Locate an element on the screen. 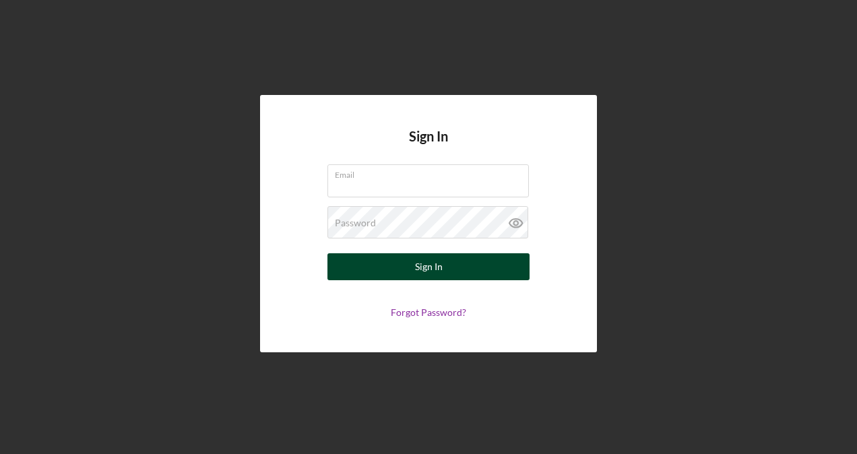 This screenshot has width=857, height=454. label: Password is located at coordinates (355, 223).